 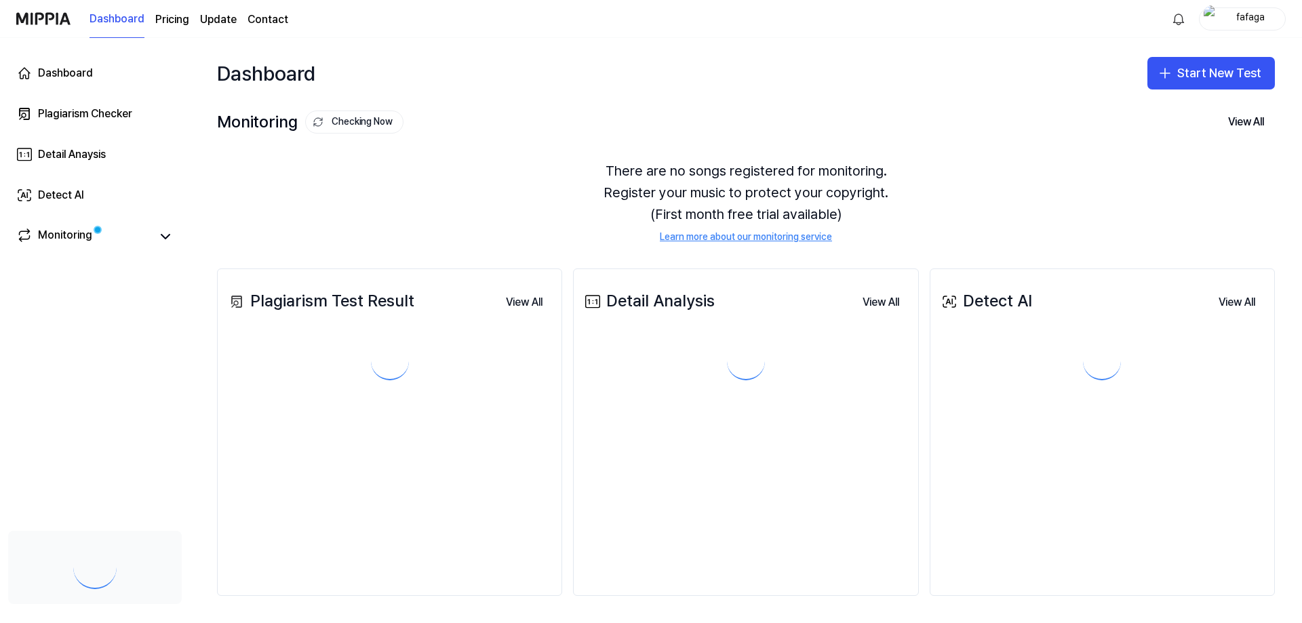 What do you see at coordinates (1178, 19) in the screenshot?
I see `img: 알림` at bounding box center [1178, 19].